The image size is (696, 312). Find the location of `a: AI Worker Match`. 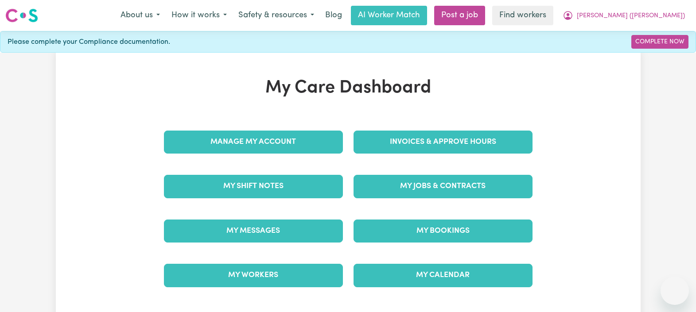

a: AI Worker Match is located at coordinates (389, 16).